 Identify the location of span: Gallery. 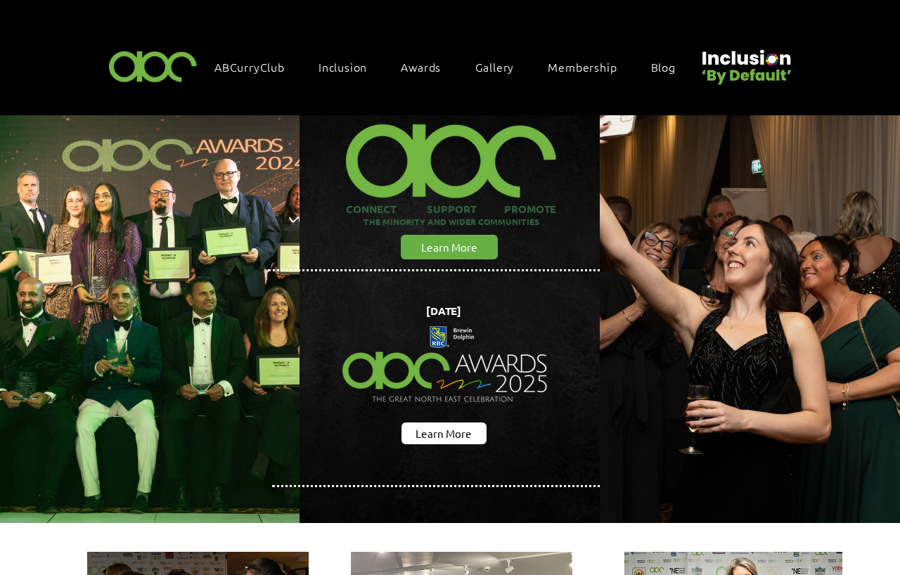
(495, 67).